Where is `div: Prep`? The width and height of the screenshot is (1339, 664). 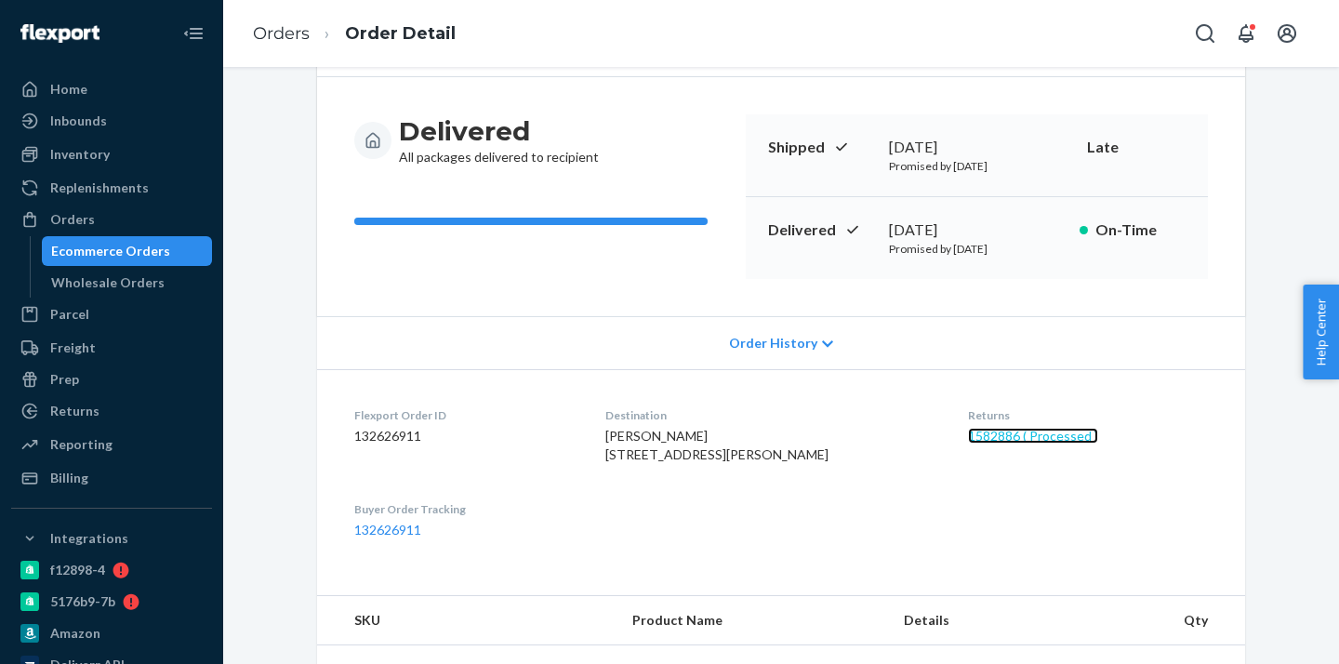
div: Prep is located at coordinates (64, 379).